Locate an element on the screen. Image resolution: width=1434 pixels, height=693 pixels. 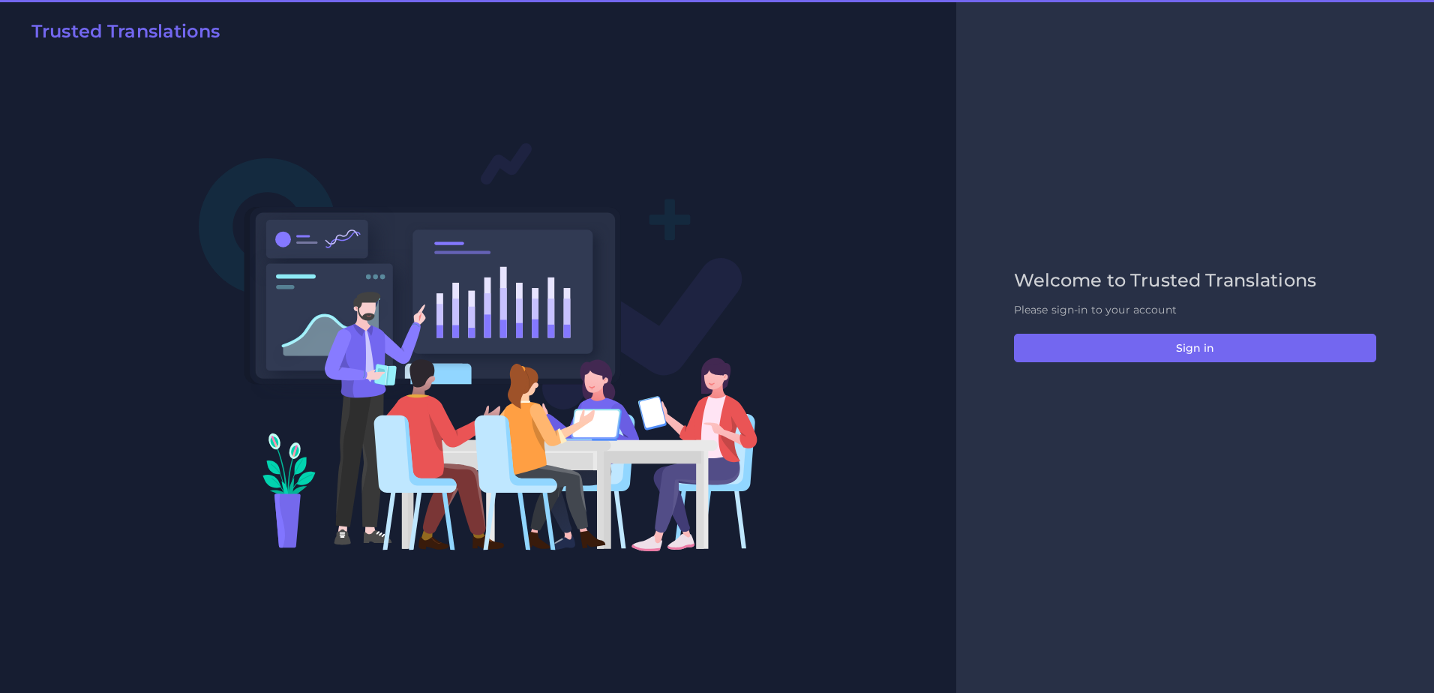
a: Trusted Translations is located at coordinates (120, 34).